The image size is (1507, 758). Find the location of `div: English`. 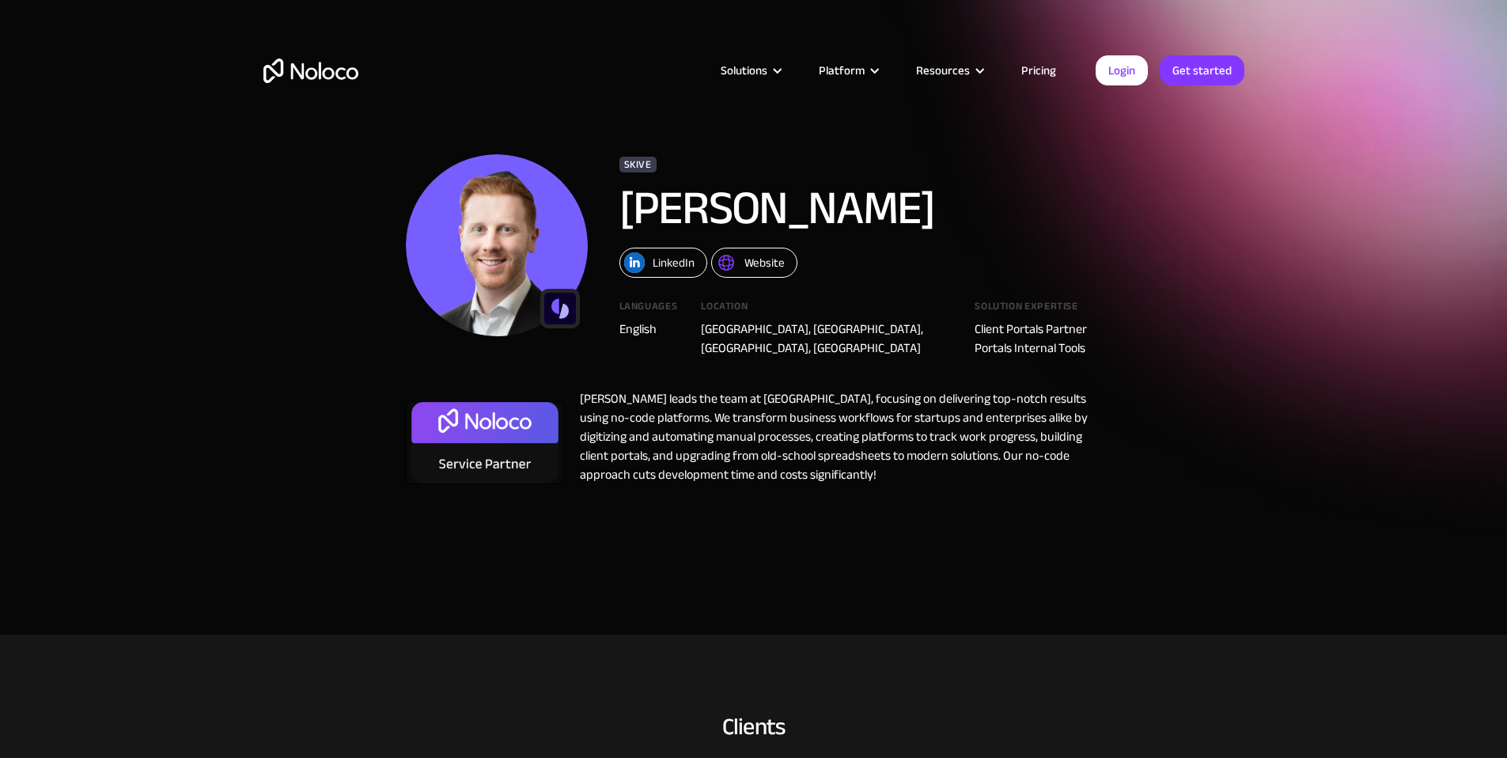

div: English is located at coordinates (649, 329).